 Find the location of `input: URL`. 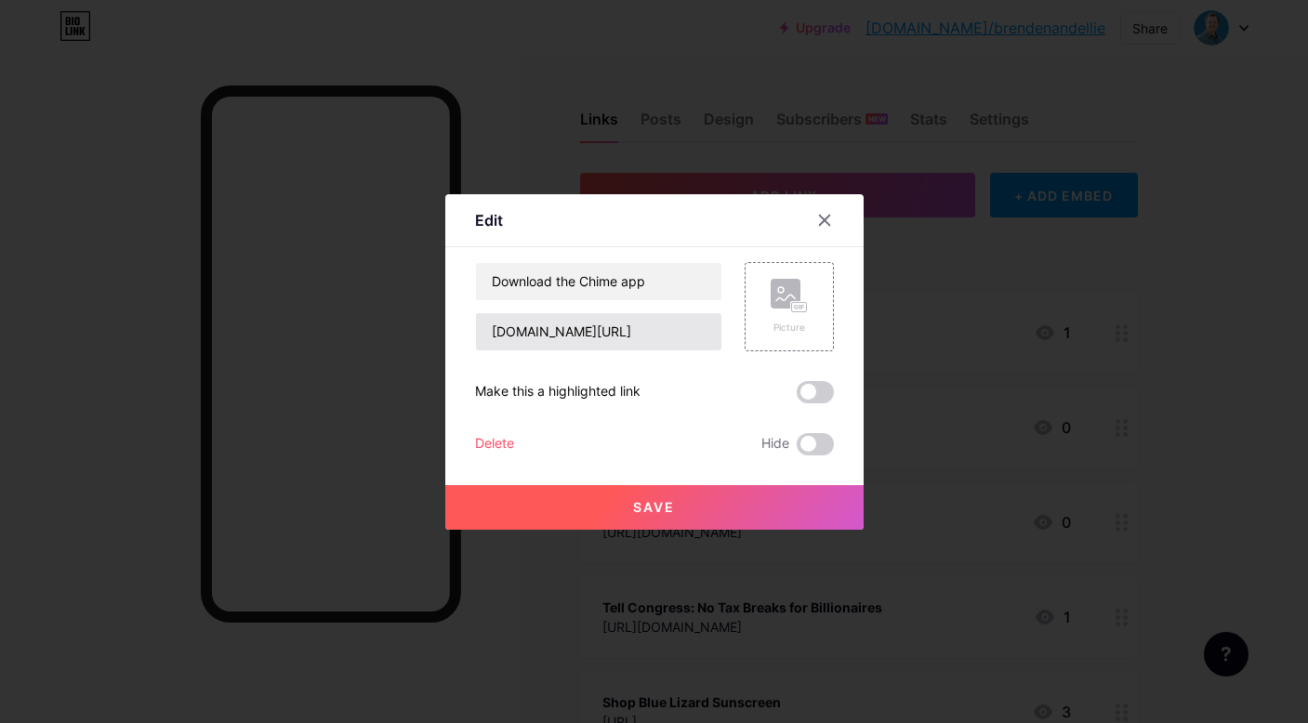

input: URL is located at coordinates (599, 332).